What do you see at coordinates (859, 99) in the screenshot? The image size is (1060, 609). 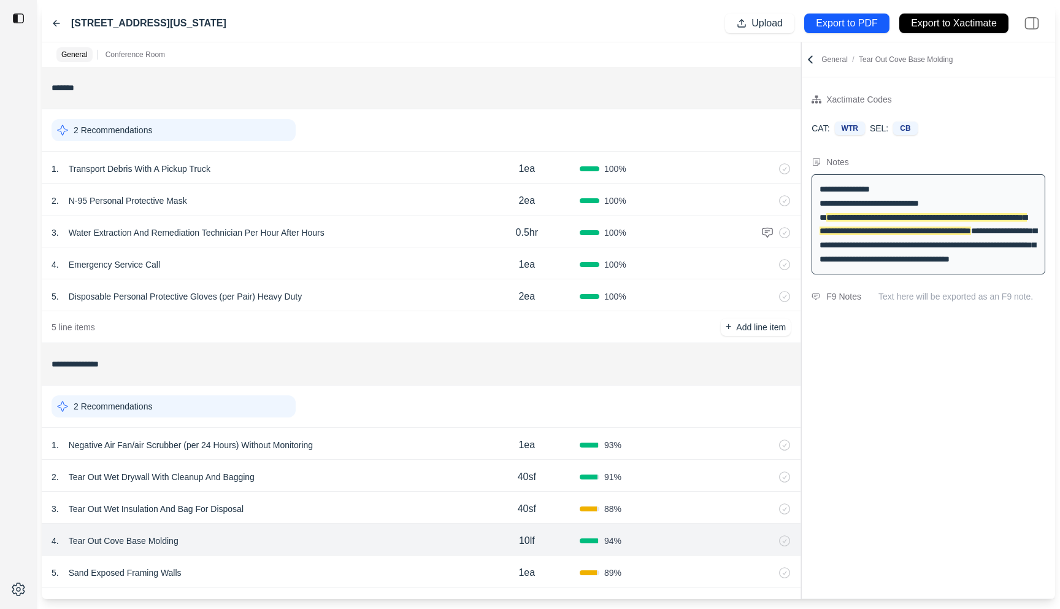 I see `div: Xactimate Codes` at bounding box center [859, 99].